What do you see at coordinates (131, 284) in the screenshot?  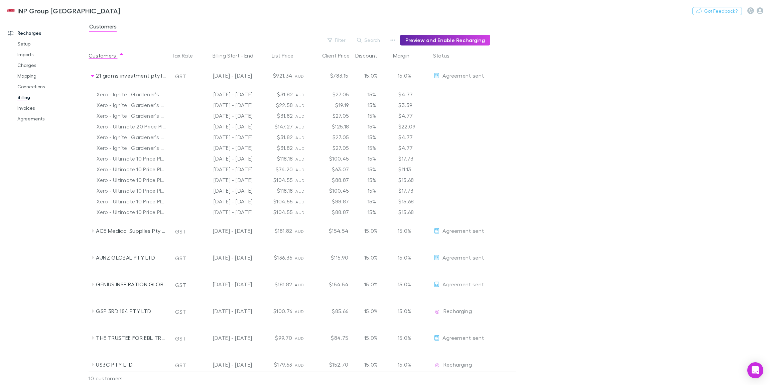 I see `div: GENIUS INSPIRATION GLOBAL EDUCATION PTY LTD` at bounding box center [131, 284].